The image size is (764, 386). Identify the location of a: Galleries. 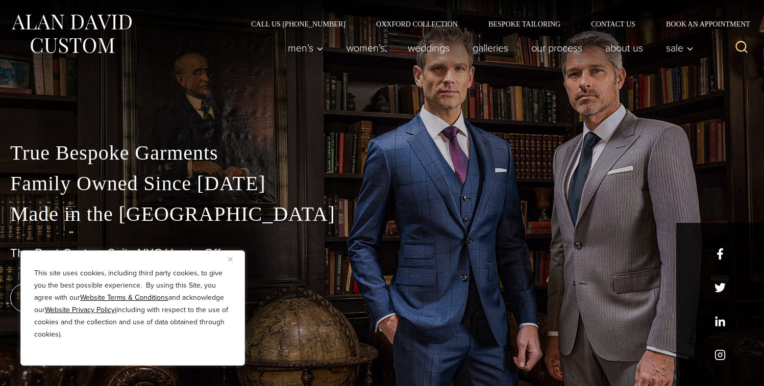
(491, 48).